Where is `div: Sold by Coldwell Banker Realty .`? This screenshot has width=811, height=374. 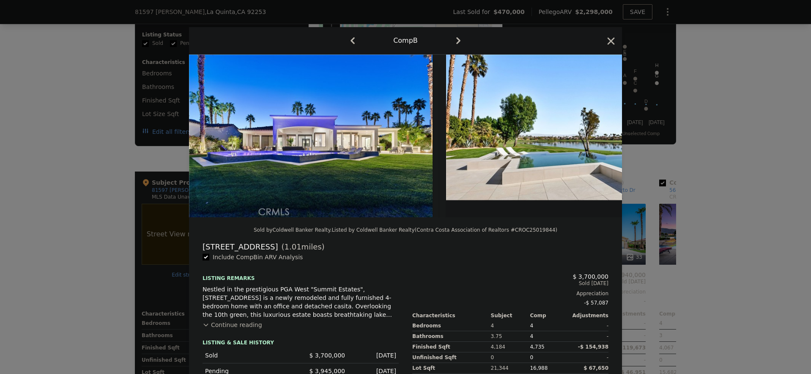
div: Sold by Coldwell Banker Realty . is located at coordinates (293, 230).